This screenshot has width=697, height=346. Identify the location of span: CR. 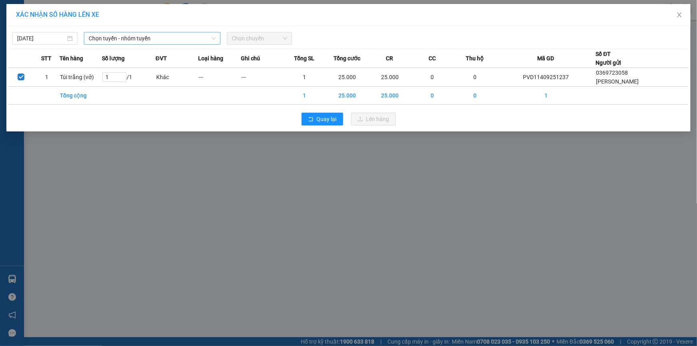
(389, 58).